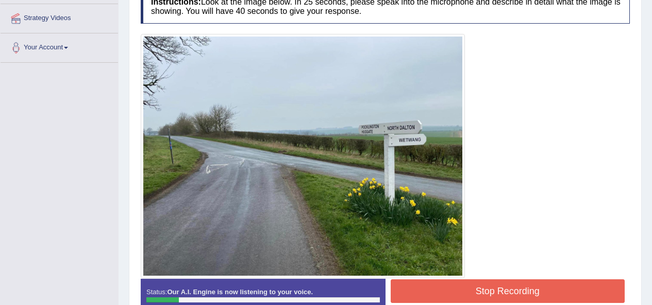  What do you see at coordinates (239, 292) in the screenshot?
I see `strong: Our A.I. Engine is now listening to your voice.` at bounding box center [239, 292].